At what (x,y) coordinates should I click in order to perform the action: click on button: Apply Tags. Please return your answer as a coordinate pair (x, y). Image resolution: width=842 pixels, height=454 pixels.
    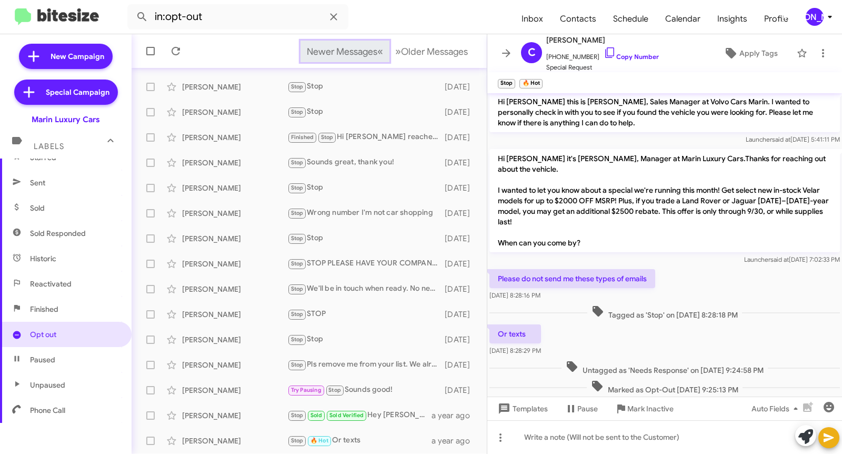
    Looking at the image, I should click on (750, 53).